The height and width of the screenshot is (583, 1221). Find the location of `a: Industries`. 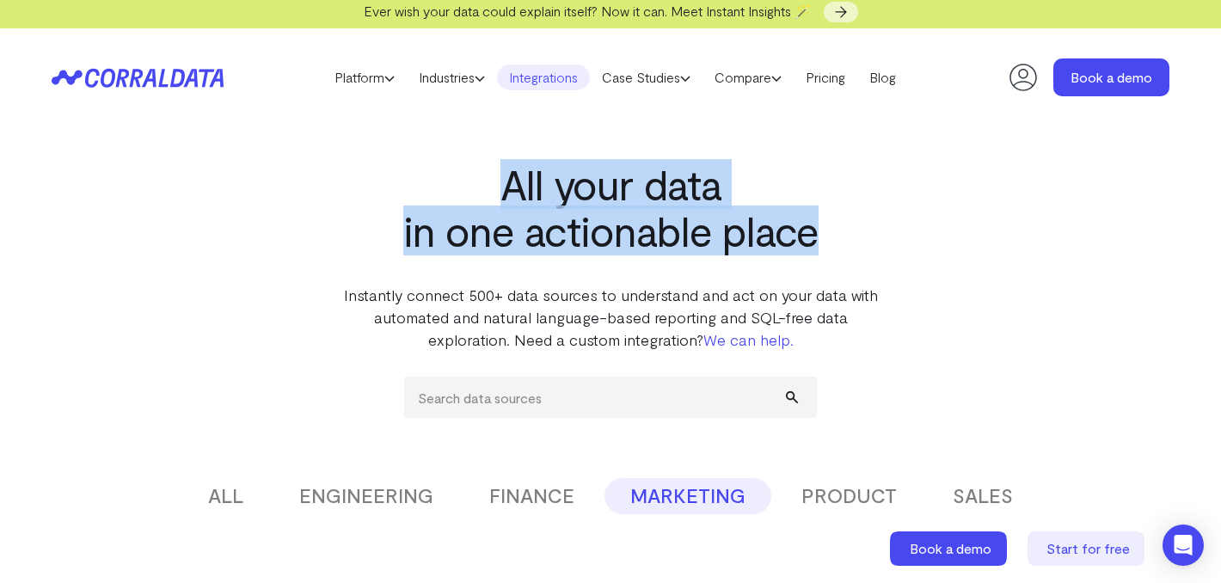

a: Industries is located at coordinates (451, 77).